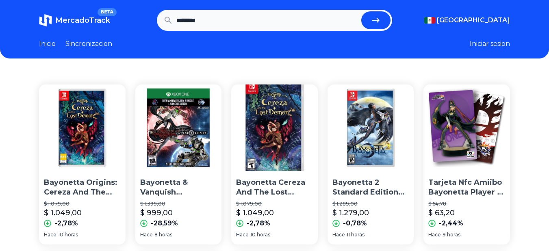 This screenshot has height=251, width=549. What do you see at coordinates (467, 165) in the screenshot?
I see `a: Tarjeta Nfc Amiibo Bayonetta Player 2 SmashTarjeta Nfc Amiibo Bayonetta Player 2 Smash$ 64,78$ 63...` at bounding box center [467, 165].